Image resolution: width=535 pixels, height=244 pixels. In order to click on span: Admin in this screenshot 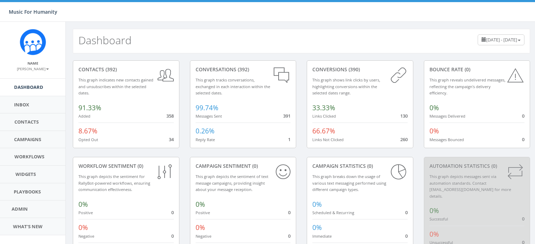, I will do `click(20, 209)`.